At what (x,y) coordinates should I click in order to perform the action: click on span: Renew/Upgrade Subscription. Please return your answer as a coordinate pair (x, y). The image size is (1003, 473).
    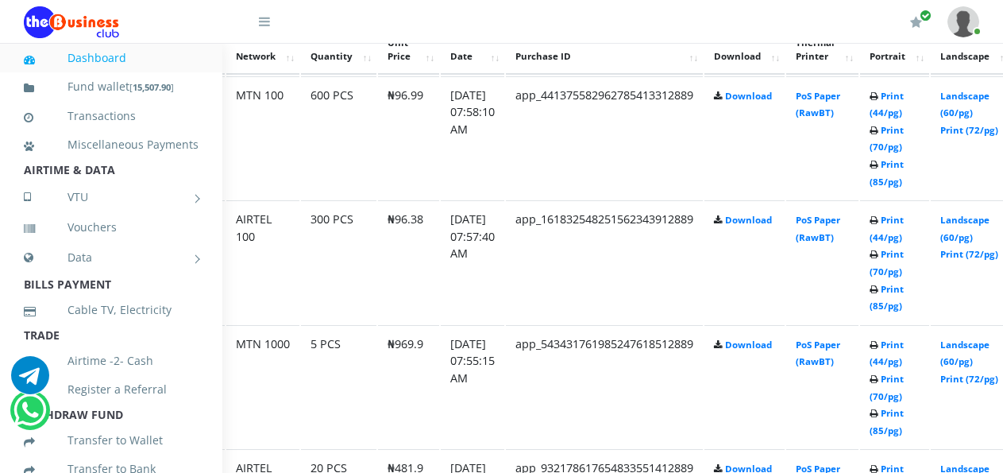
    Looking at the image, I should click on (926, 15).